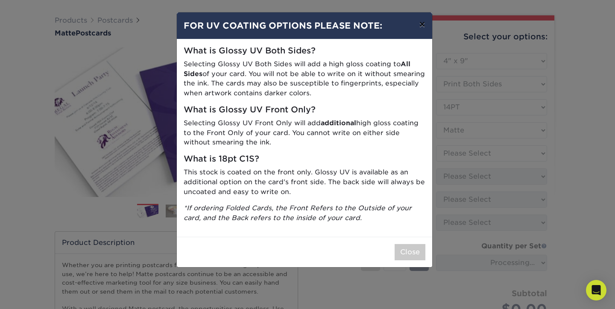 Image resolution: width=615 pixels, height=309 pixels. I want to click on h5: What is Glossy UV Front Only?, so click(305, 110).